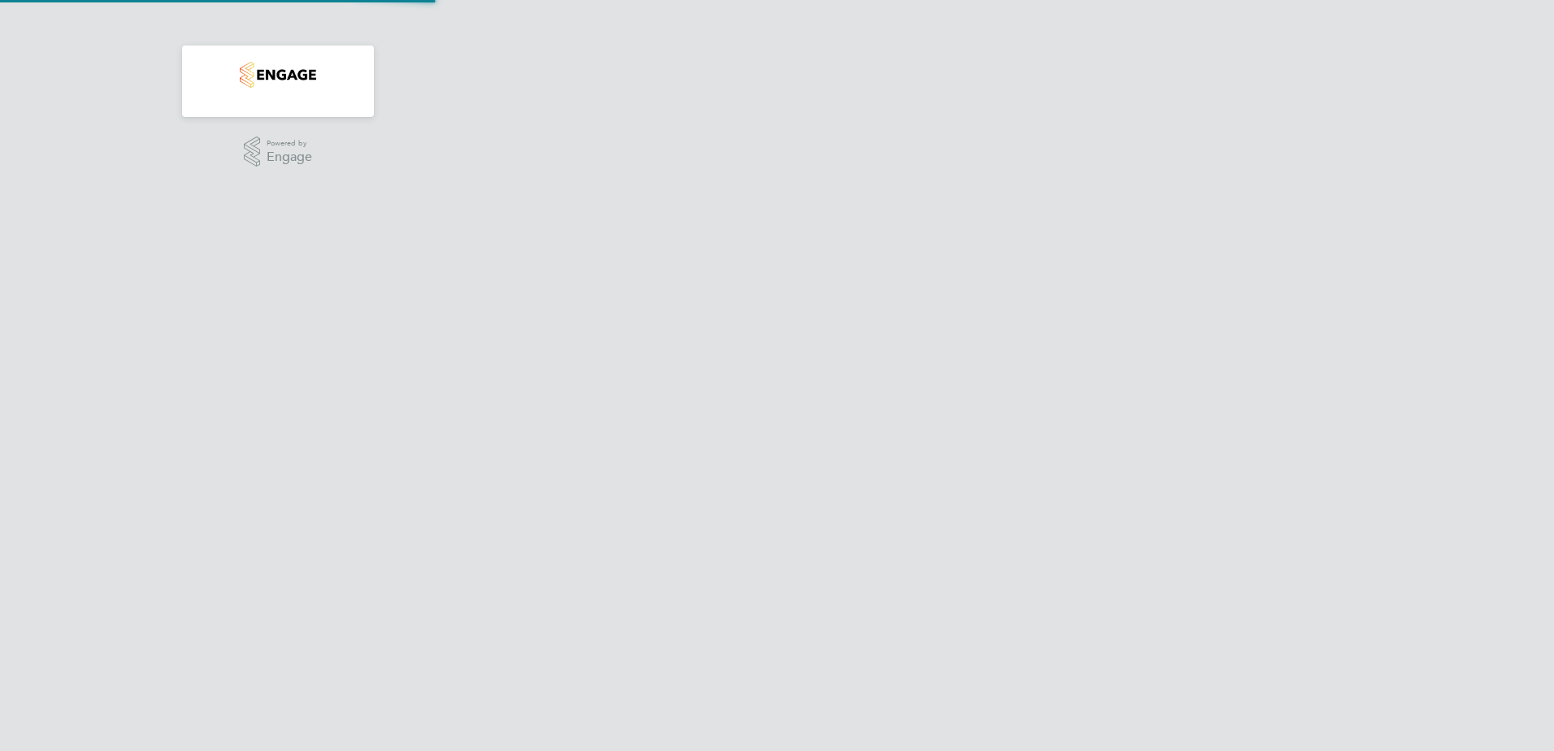  What do you see at coordinates (289, 157) in the screenshot?
I see `span: Engage` at bounding box center [289, 157].